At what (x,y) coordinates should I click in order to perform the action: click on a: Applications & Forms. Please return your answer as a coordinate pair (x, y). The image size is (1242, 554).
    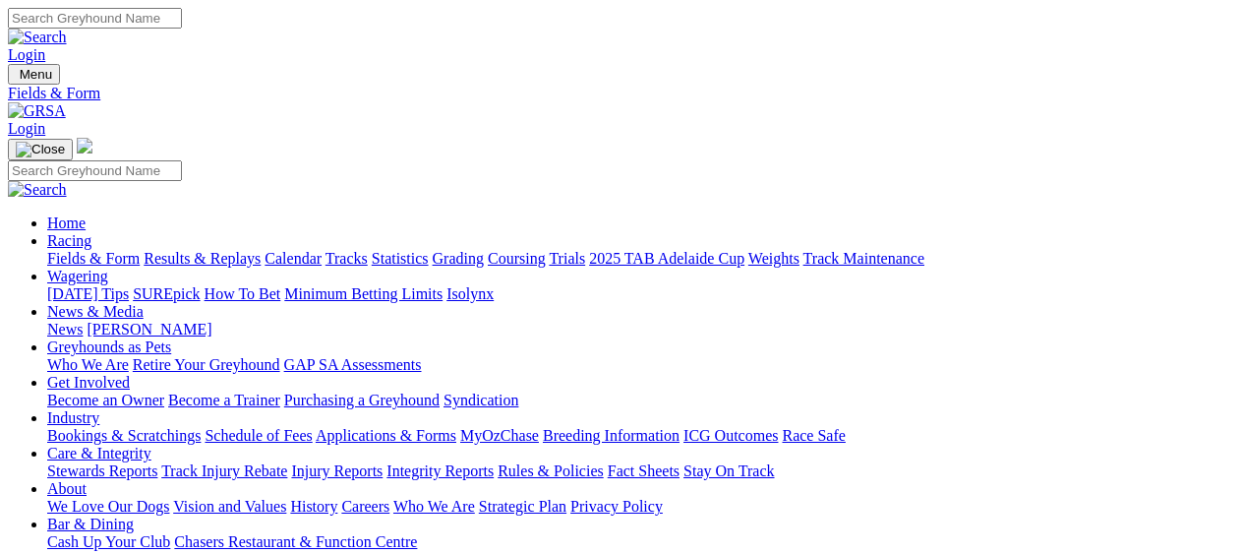
    Looking at the image, I should click on (385, 435).